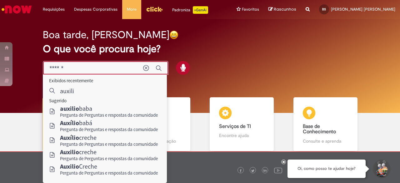 This screenshot has width=400, height=183. Describe the element at coordinates (381, 169) in the screenshot. I see `button: Iniciar Conversa de Suporte` at that location.